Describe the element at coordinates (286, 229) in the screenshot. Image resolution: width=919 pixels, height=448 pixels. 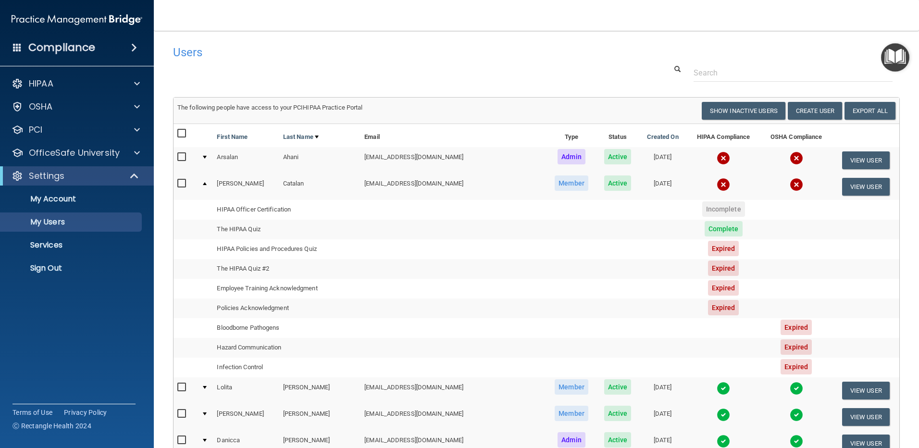
I see `td: The HIPAA Quiz` at that location.